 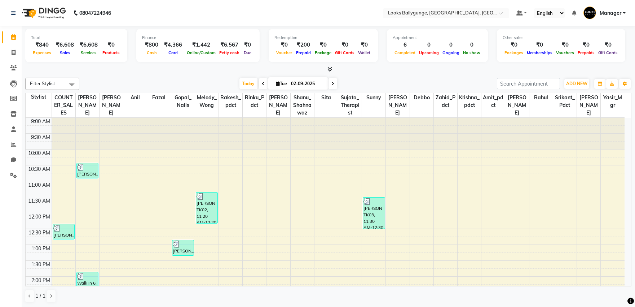 What do you see at coordinates (152, 53) in the screenshot?
I see `span: Cash` at bounding box center [152, 53].